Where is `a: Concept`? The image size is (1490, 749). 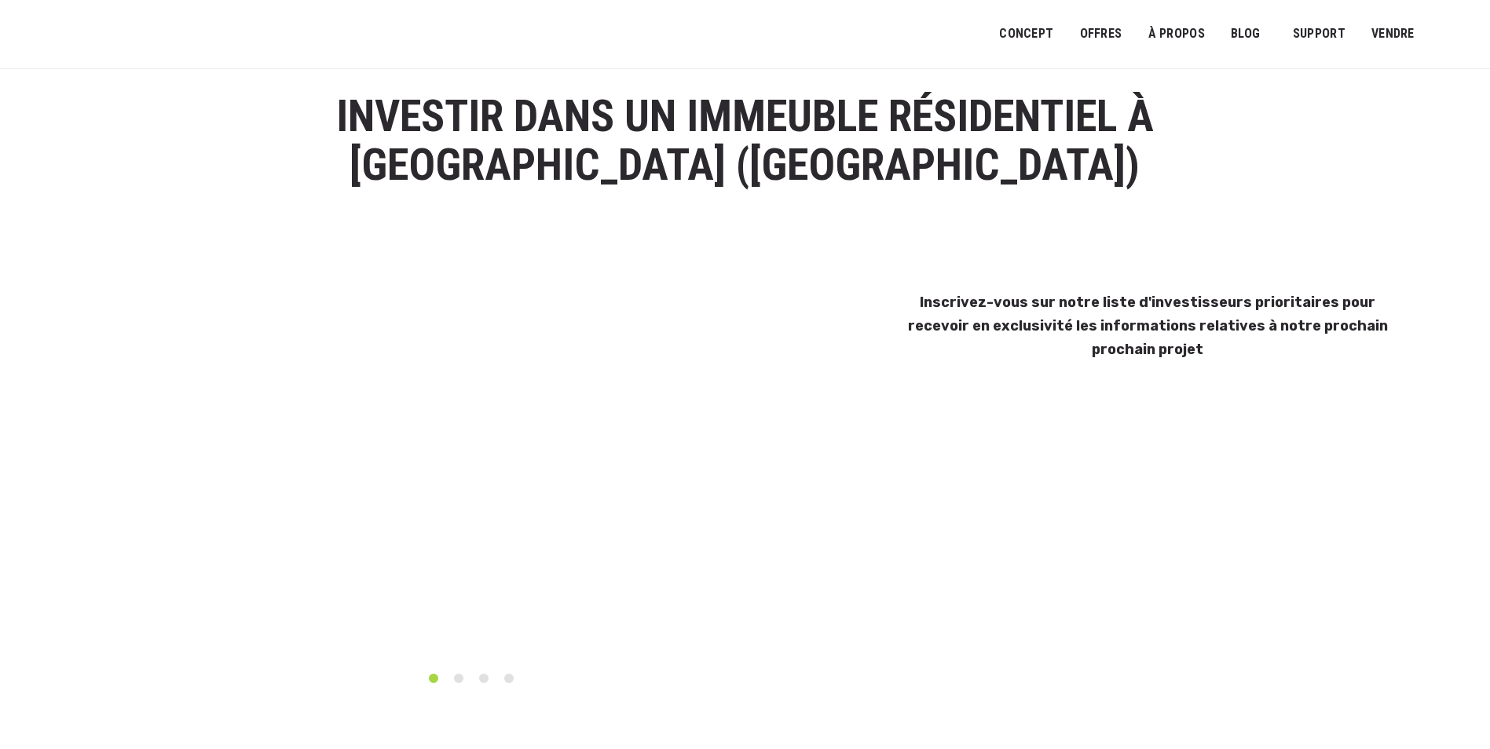
a: Concept is located at coordinates (1026, 34).